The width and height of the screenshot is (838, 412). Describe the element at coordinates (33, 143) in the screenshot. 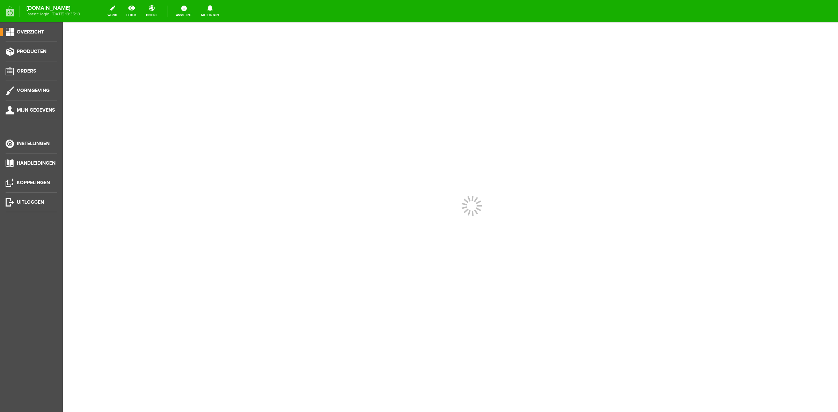

I see `span: Instellingen` at that location.